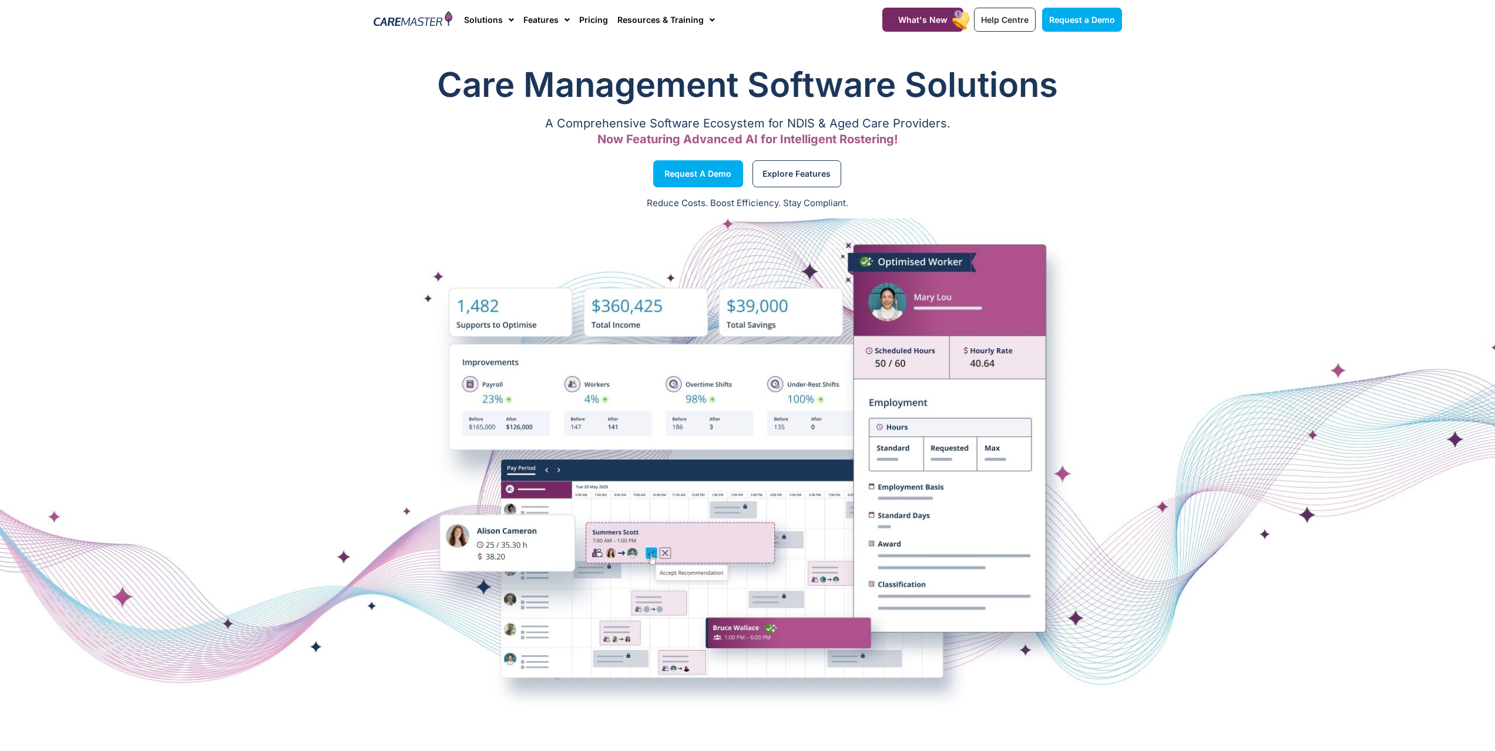  Describe the element at coordinates (1005, 19) in the screenshot. I see `span: Help Centre` at that location.